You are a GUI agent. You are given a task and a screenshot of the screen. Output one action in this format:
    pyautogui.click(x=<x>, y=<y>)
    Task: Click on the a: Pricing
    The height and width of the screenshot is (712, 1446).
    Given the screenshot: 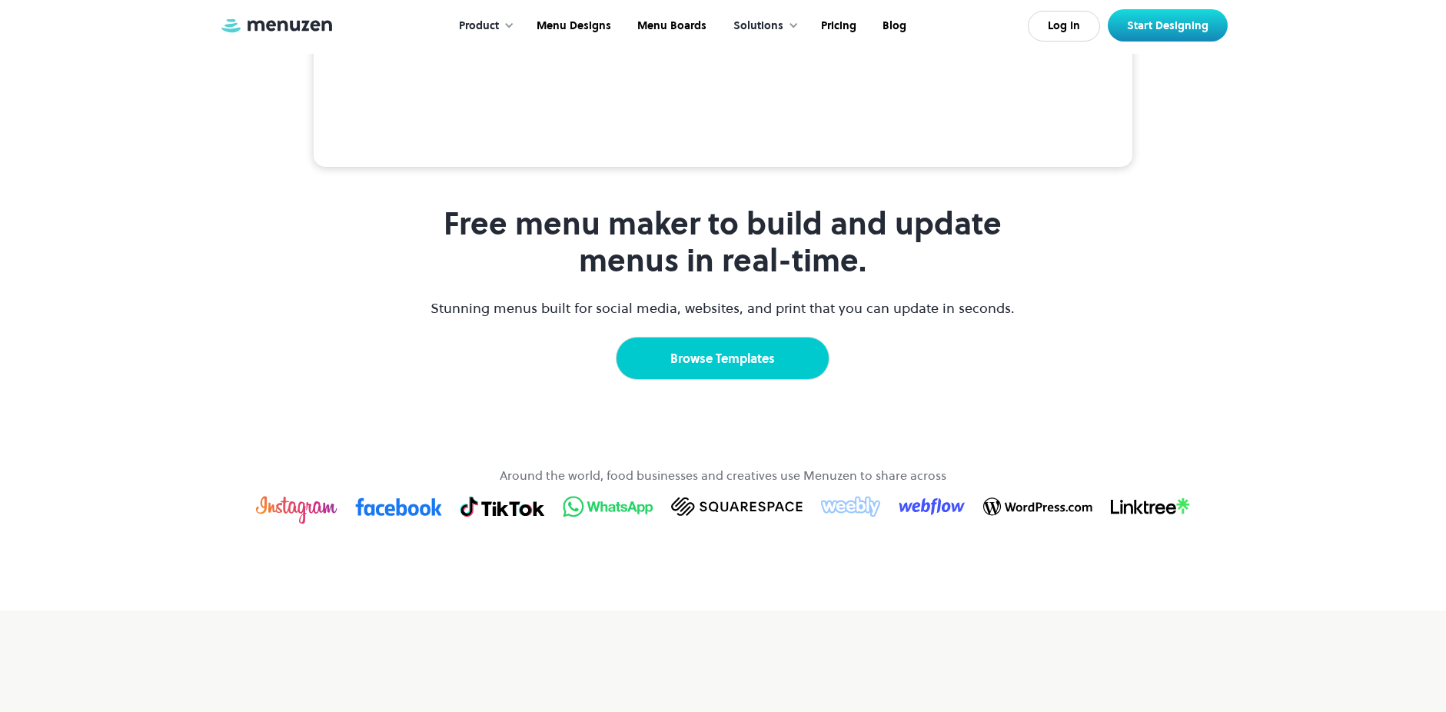 What is the action you would take?
    pyautogui.click(x=837, y=26)
    